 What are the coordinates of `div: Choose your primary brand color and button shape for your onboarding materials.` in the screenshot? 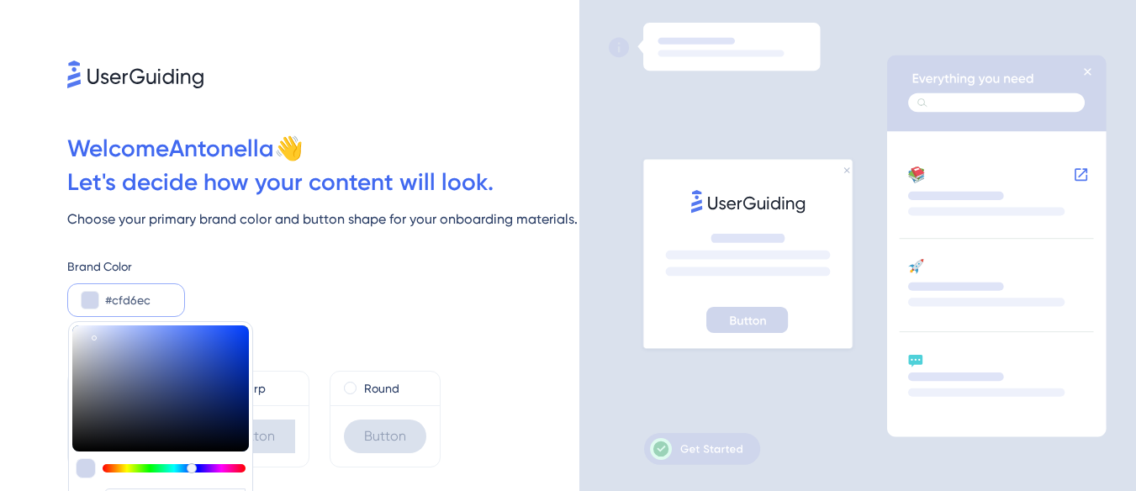 It's located at (323, 219).